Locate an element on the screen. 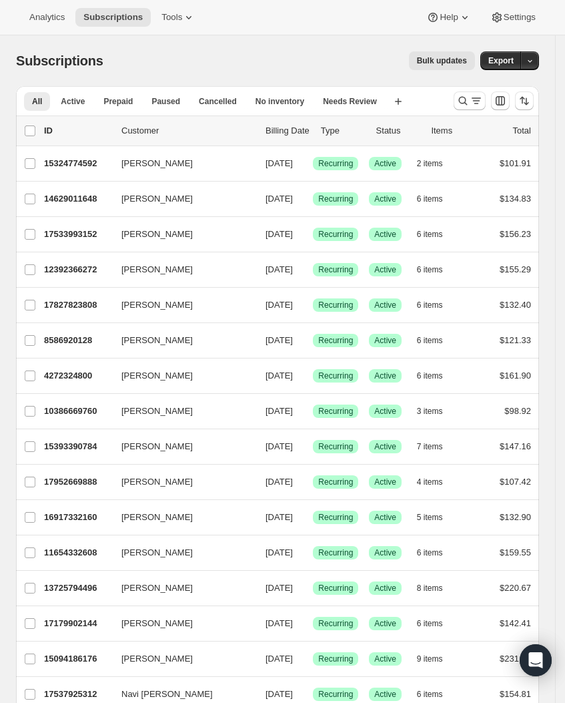 The width and height of the screenshot is (565, 703). span: $161.90 is located at coordinates (515, 375).